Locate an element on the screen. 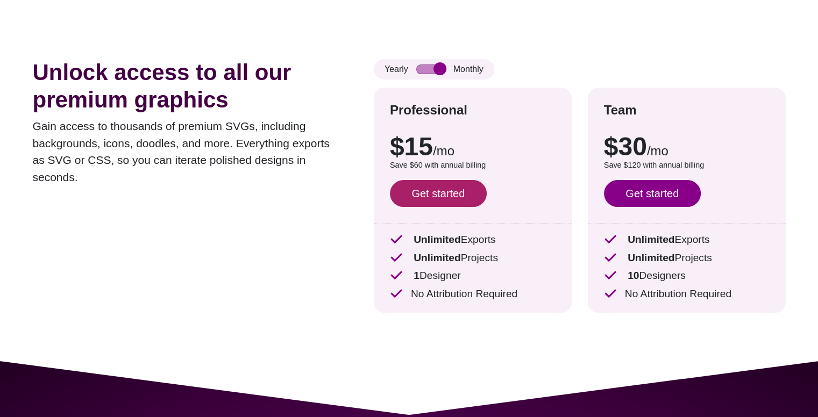 The height and width of the screenshot is (417, 818). strong: 1 is located at coordinates (416, 275).